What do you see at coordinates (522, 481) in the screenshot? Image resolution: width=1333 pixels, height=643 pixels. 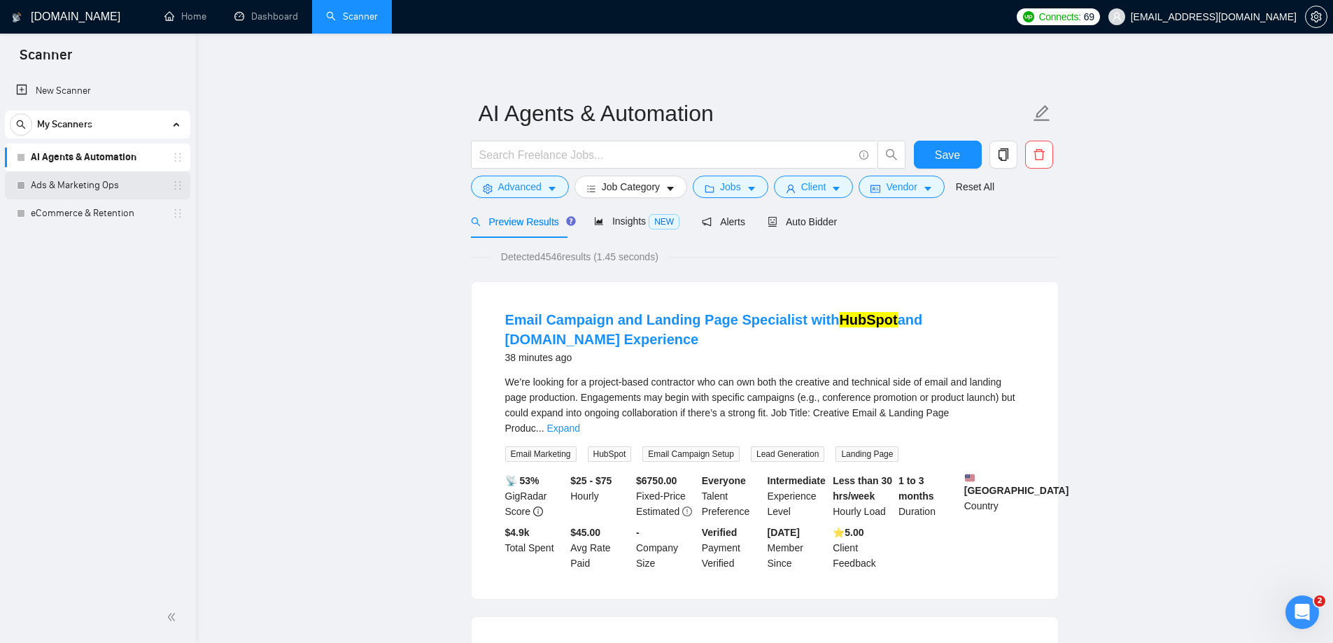 I see `b: 📡 53%` at bounding box center [522, 481].